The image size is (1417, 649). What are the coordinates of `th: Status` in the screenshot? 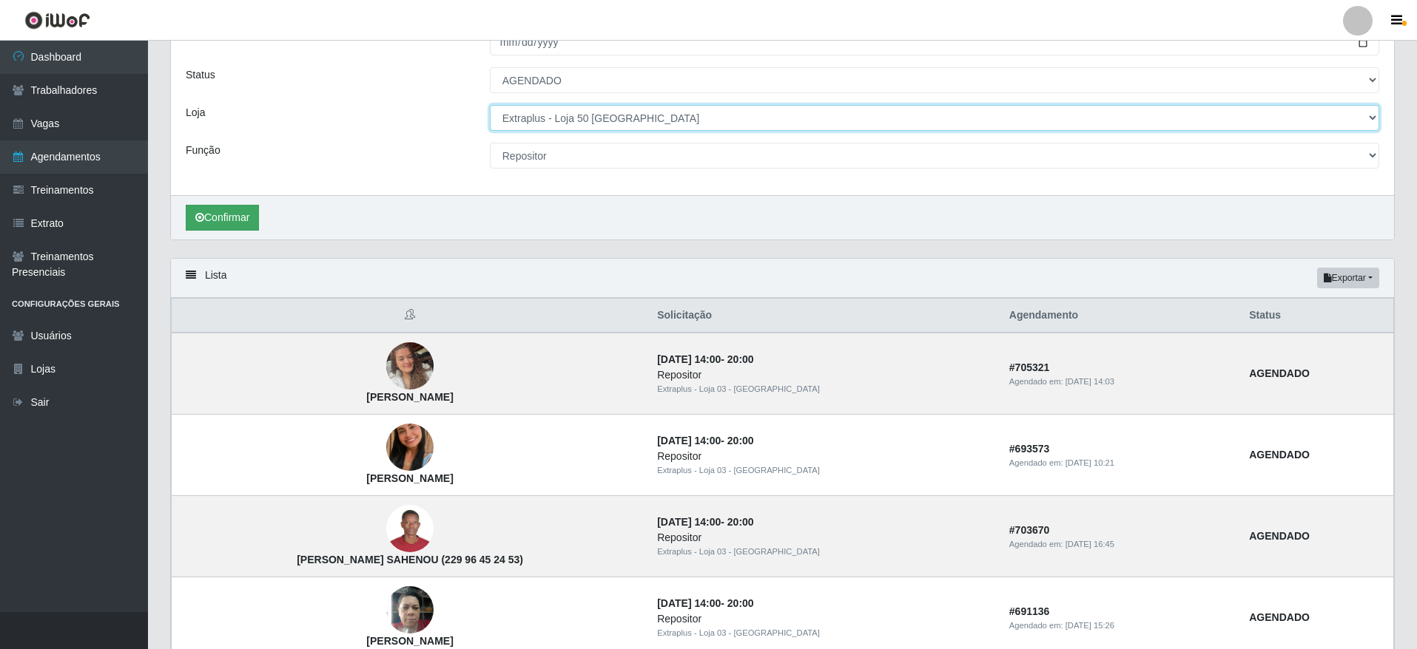 It's located at (1316, 316).